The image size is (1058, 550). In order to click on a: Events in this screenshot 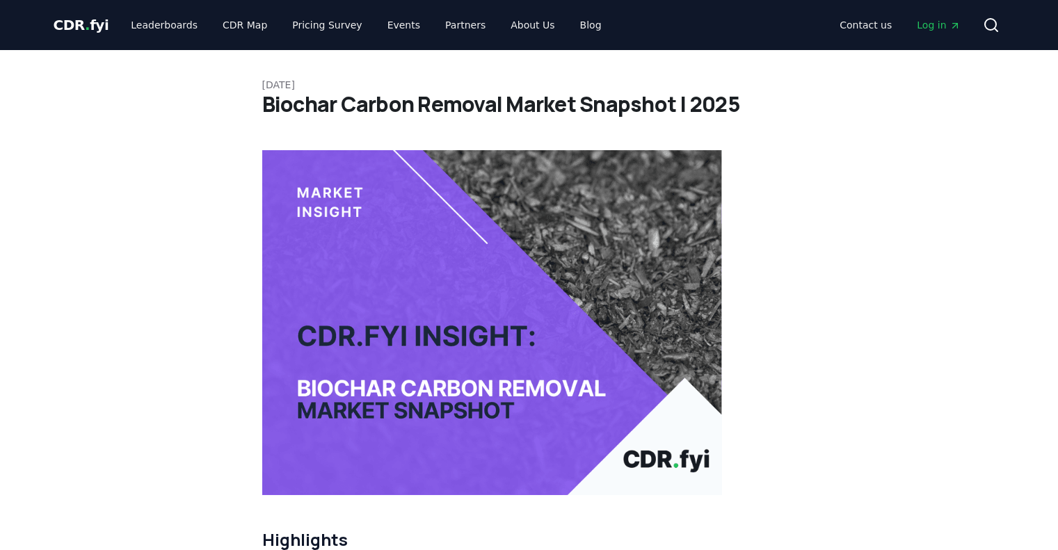, I will do `click(404, 25)`.